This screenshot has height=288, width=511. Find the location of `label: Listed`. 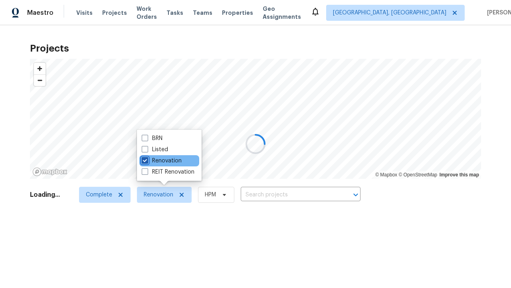

label: Listed is located at coordinates (155, 149).